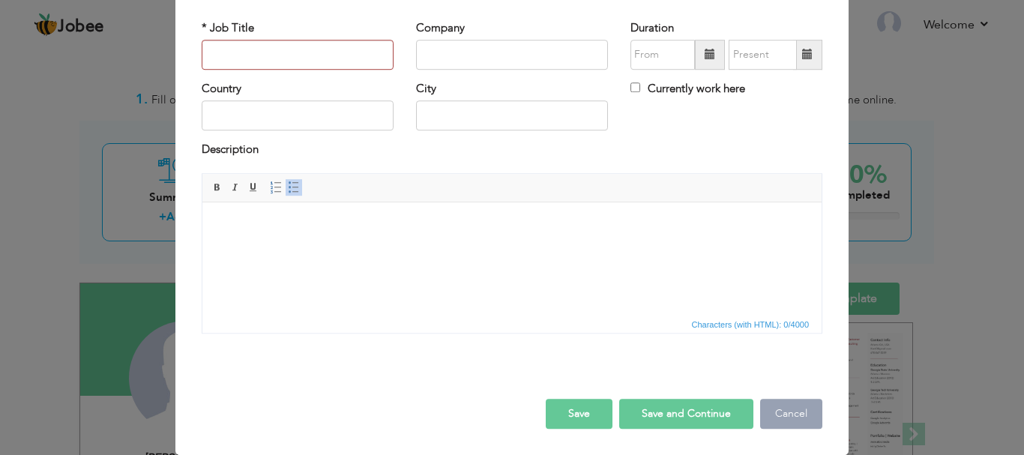 This screenshot has width=1024, height=455. What do you see at coordinates (652, 28) in the screenshot?
I see `label: Duration` at bounding box center [652, 28].